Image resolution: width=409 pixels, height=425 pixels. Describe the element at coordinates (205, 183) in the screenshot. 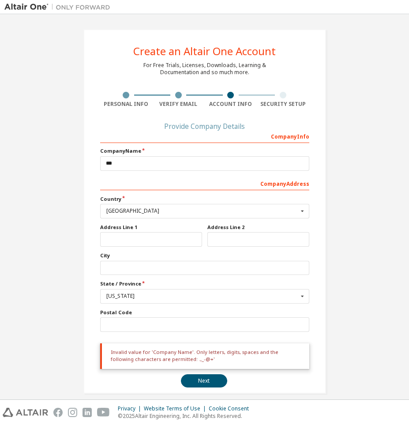

I see `div: Company Address` at that location.